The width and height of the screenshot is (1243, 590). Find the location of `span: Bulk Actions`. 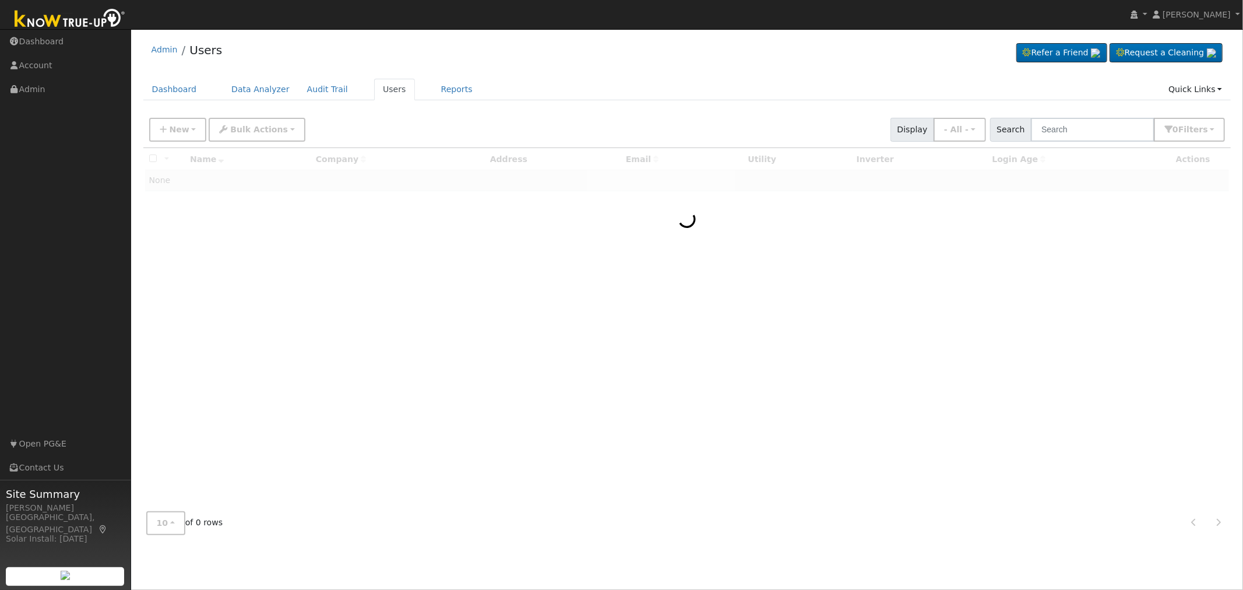

span: Bulk Actions is located at coordinates (259, 129).